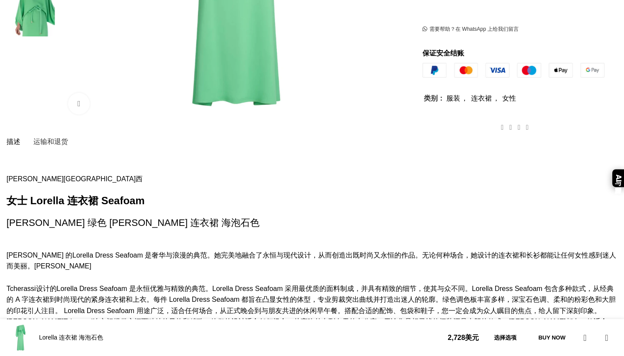  I want to click on font: 保证安全结账, so click(443, 53).